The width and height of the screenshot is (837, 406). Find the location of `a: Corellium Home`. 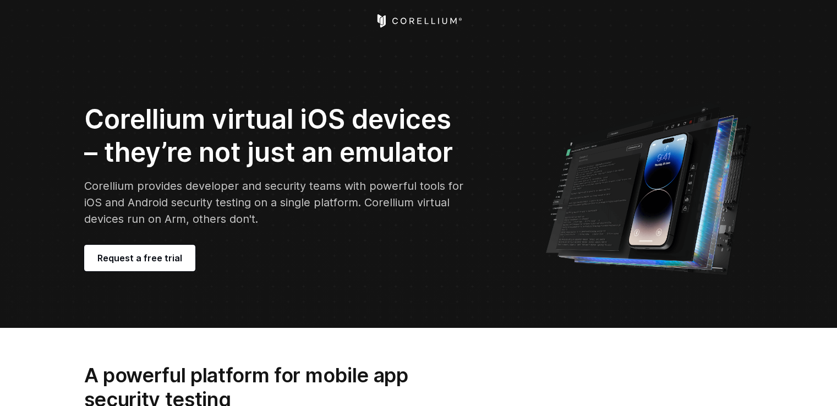

a: Corellium Home is located at coordinates (418, 21).